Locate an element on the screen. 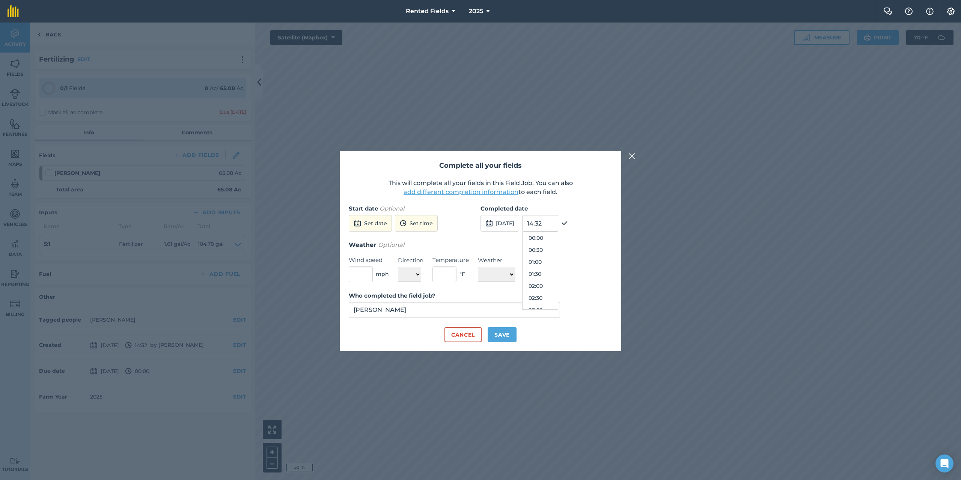  img: Two speech bubbles overlapping with the left bubble in the forefront is located at coordinates (888, 11).